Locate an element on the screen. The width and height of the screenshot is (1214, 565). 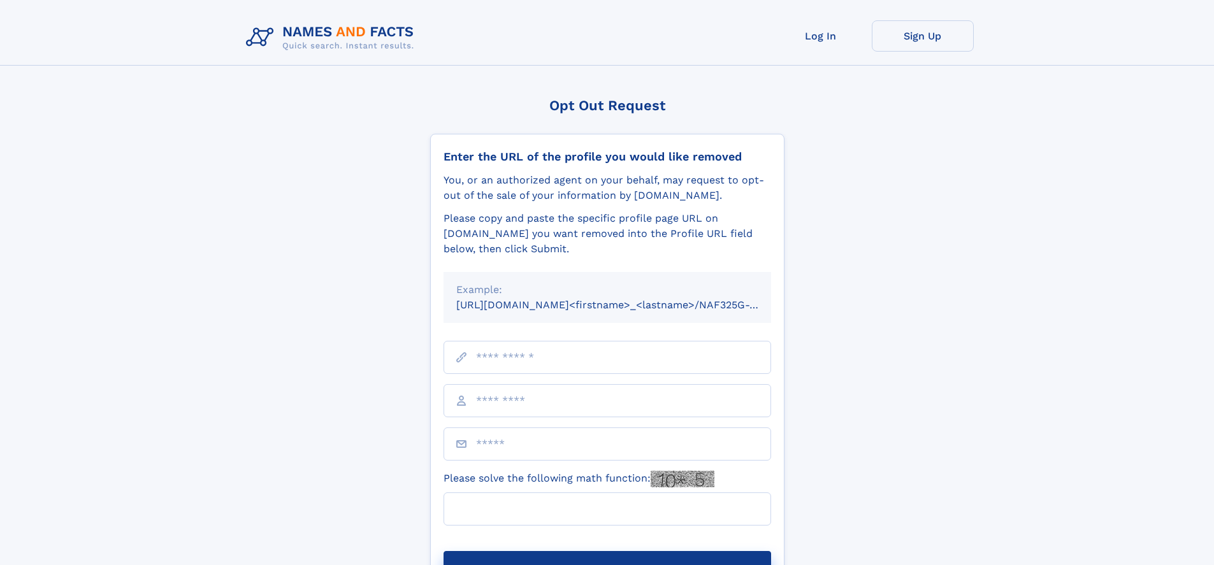
div: Enter the URL of the profile you would like removed is located at coordinates (607, 157).